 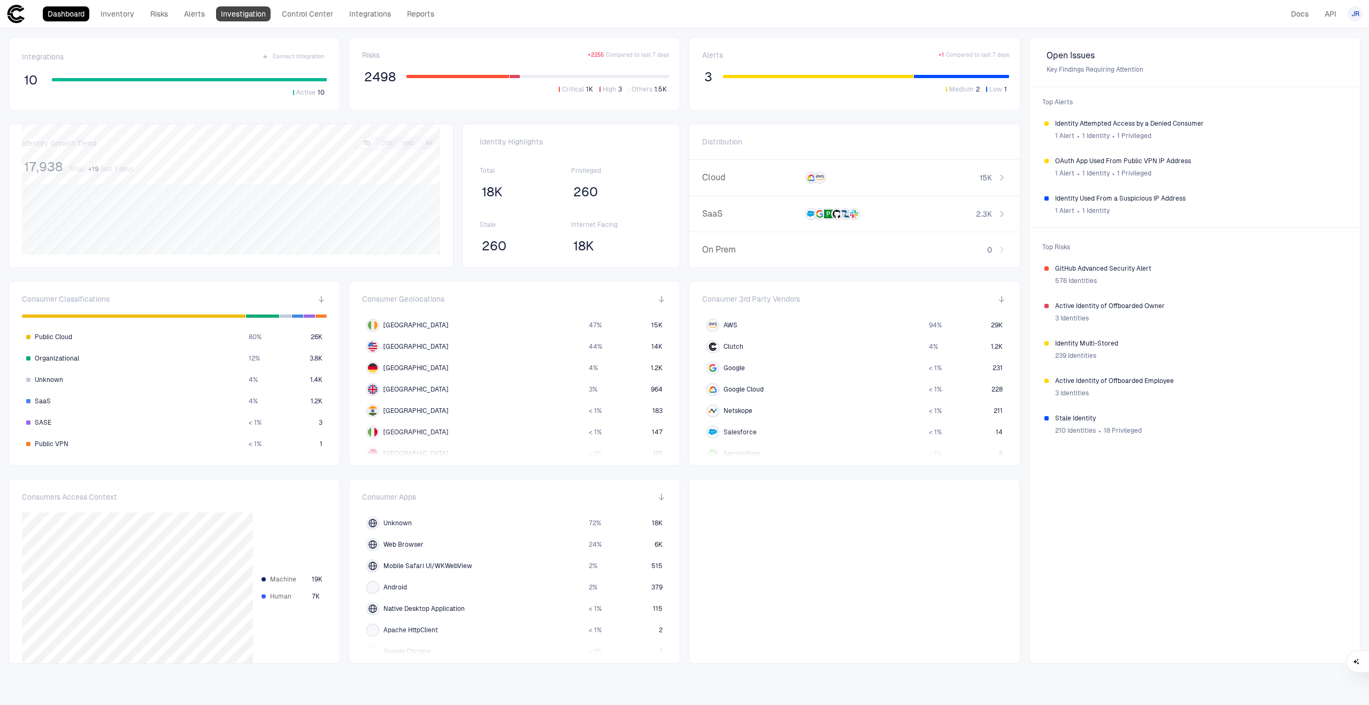 I want to click on span: Consumer 3rd Party Vendors, so click(x=751, y=299).